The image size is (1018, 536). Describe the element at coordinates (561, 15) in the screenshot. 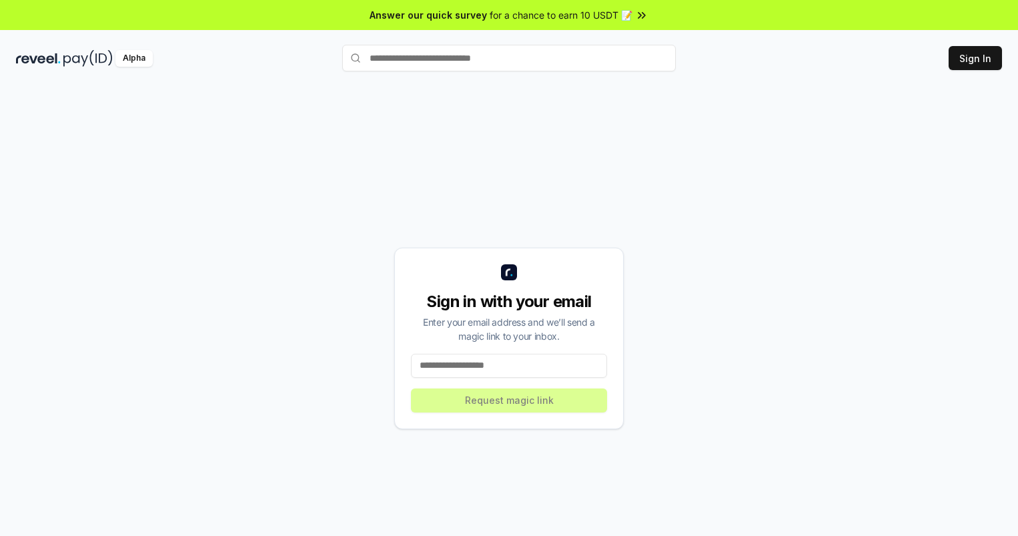

I see `span: for a chance to earn 10 USDT 📝` at that location.